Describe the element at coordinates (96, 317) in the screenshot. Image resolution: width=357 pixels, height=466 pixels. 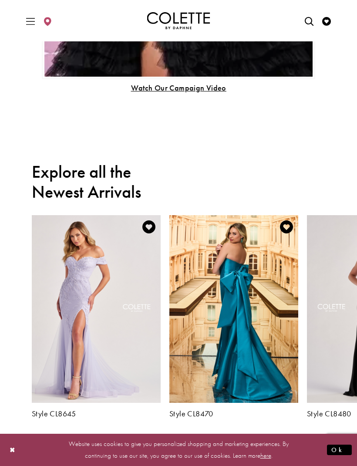
I see `div: Colette by Daphne Style No. CL8645` at that location.